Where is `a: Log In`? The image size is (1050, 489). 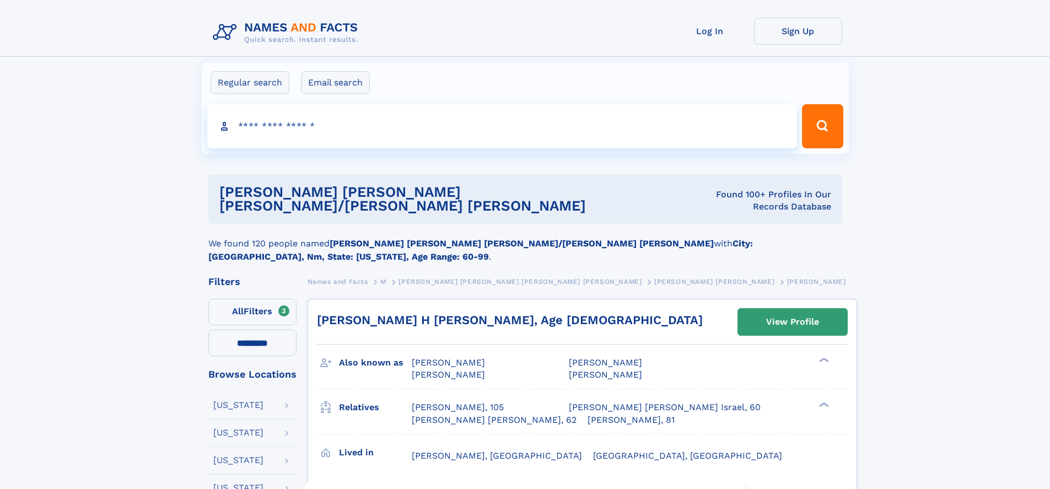 a: Log In is located at coordinates (710, 31).